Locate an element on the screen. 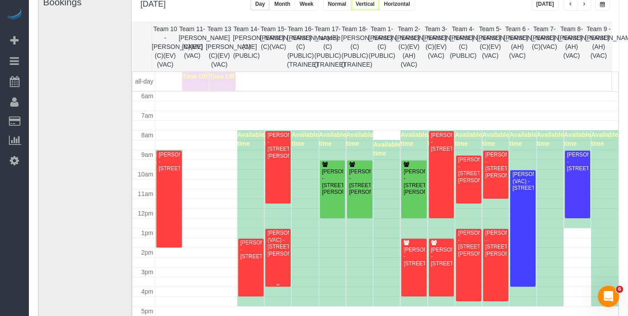 The width and height of the screenshot is (628, 316). span: 6 is located at coordinates (619, 289).